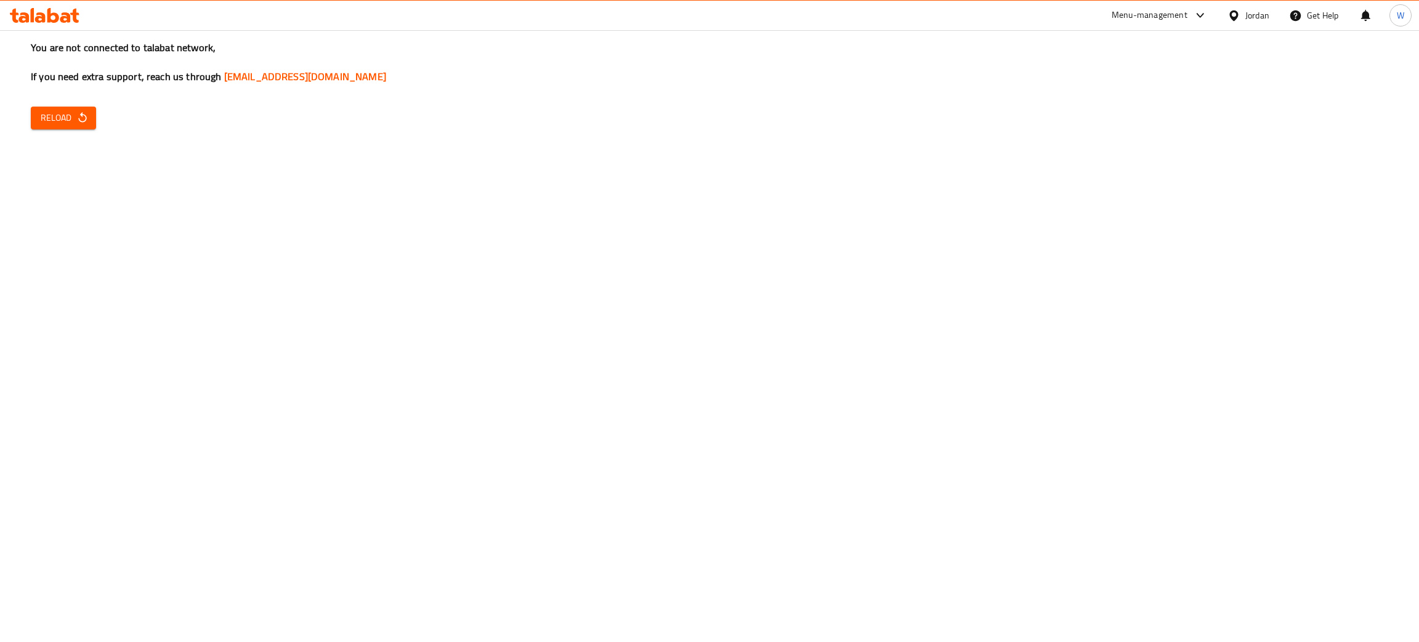 The height and width of the screenshot is (642, 1419). I want to click on div: Jordan, so click(1257, 15).